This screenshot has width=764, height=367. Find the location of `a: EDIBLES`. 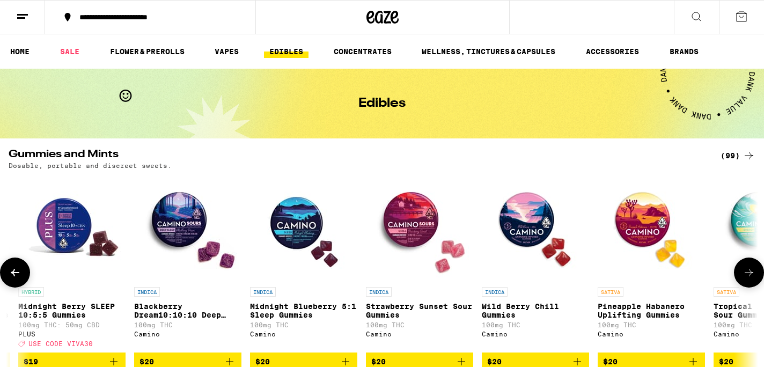

a: EDIBLES is located at coordinates (286, 52).